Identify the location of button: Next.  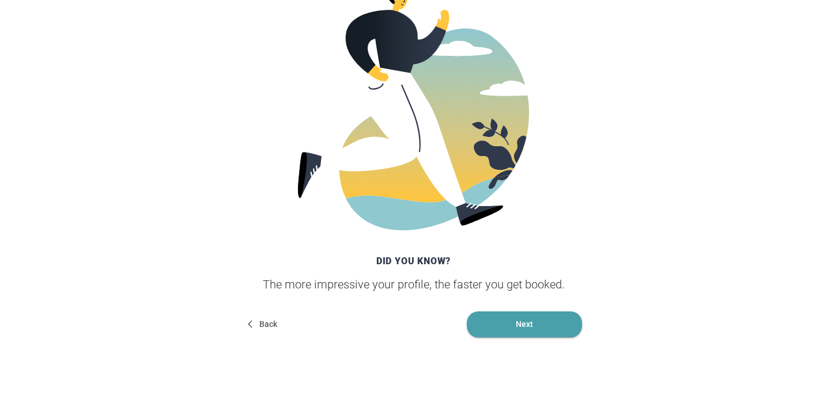
(524, 324).